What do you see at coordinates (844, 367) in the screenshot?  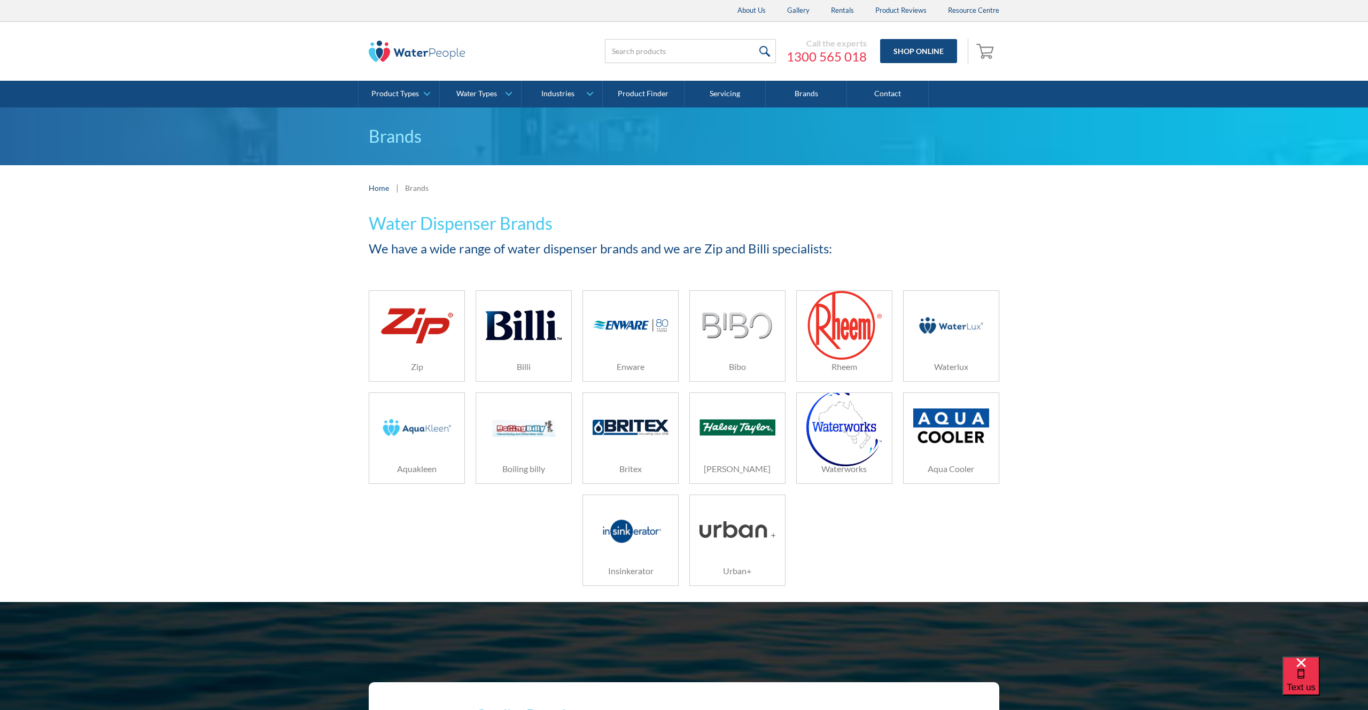 I see `h6: Rheem` at bounding box center [844, 367].